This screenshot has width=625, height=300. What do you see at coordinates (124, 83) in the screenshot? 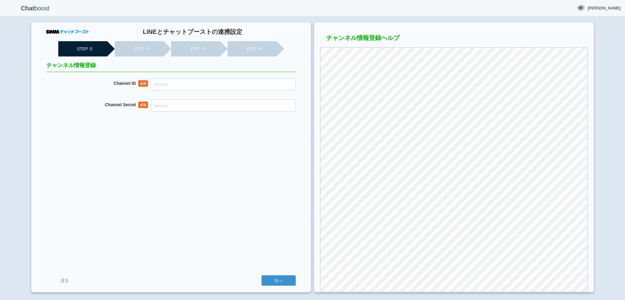
I see `label: Channel ID` at bounding box center [124, 83].